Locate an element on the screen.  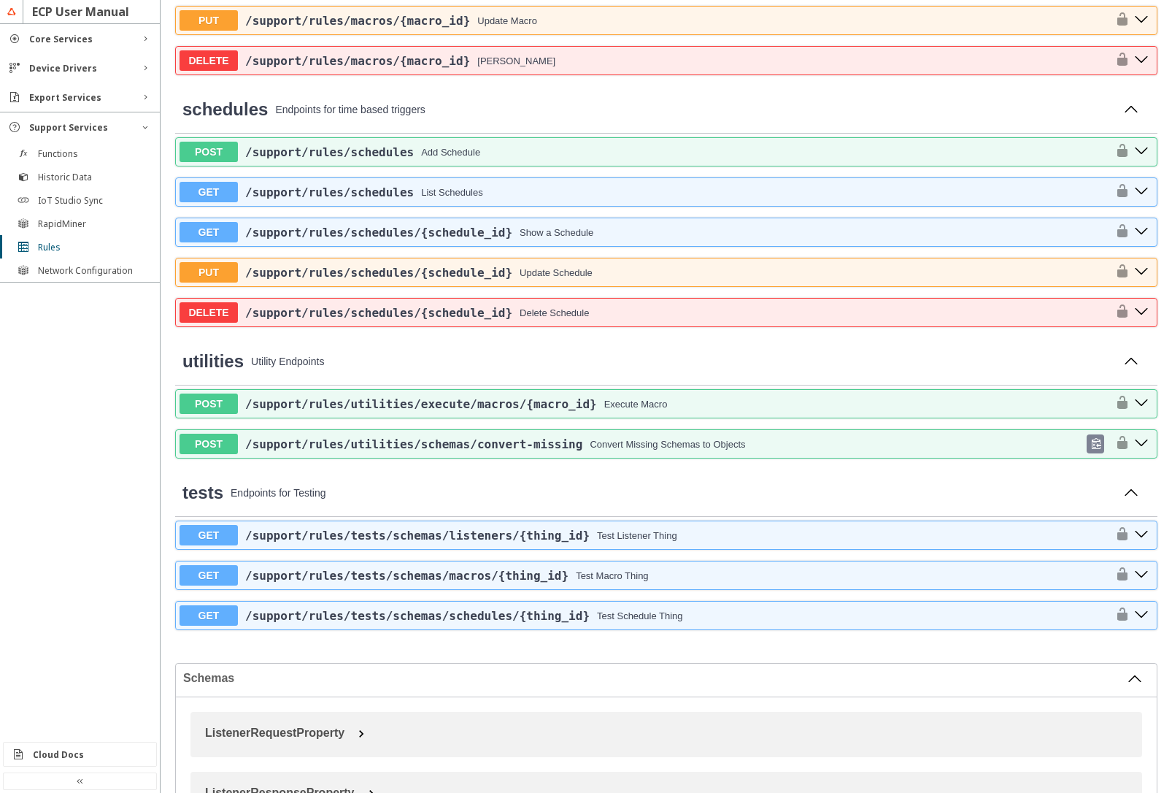
button: DELETE/support/rules/schedules/{schedule_id}Delete Schedule is located at coordinates (644, 312).